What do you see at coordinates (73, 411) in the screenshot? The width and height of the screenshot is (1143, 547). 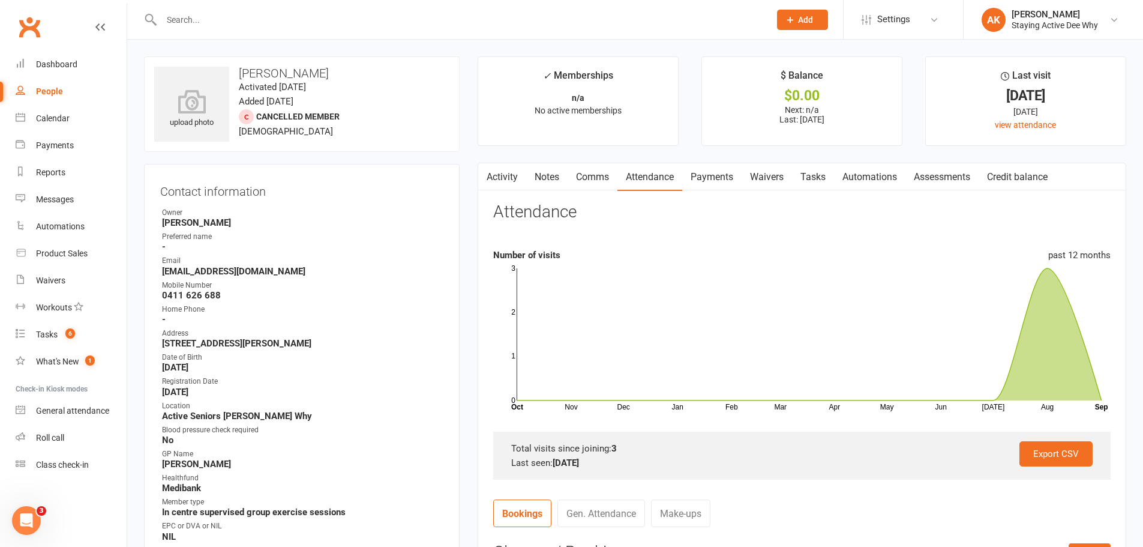 I see `div: General attendance` at bounding box center [73, 411].